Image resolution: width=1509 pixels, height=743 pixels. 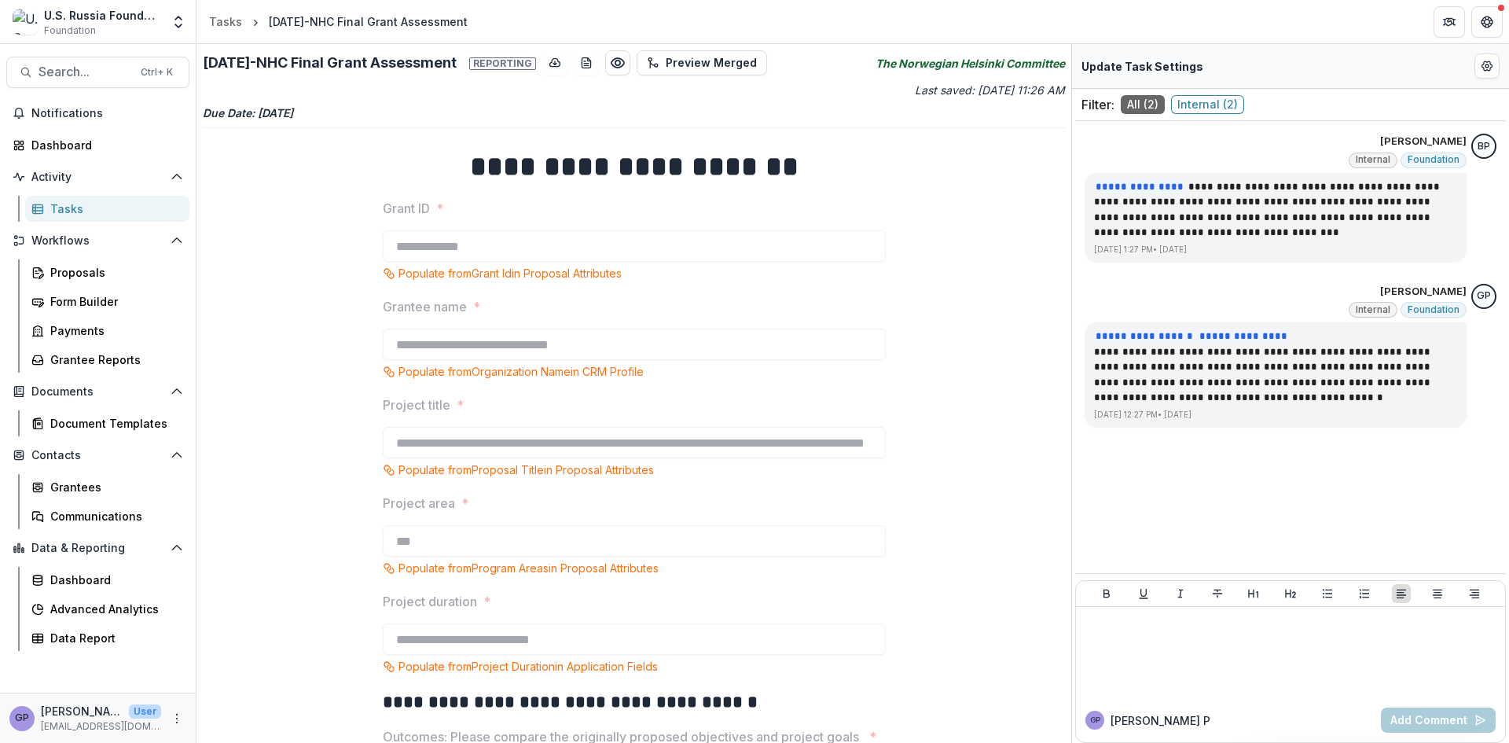 I want to click on p: Populate from Proposal Title in Proposal Attributes, so click(x=526, y=469).